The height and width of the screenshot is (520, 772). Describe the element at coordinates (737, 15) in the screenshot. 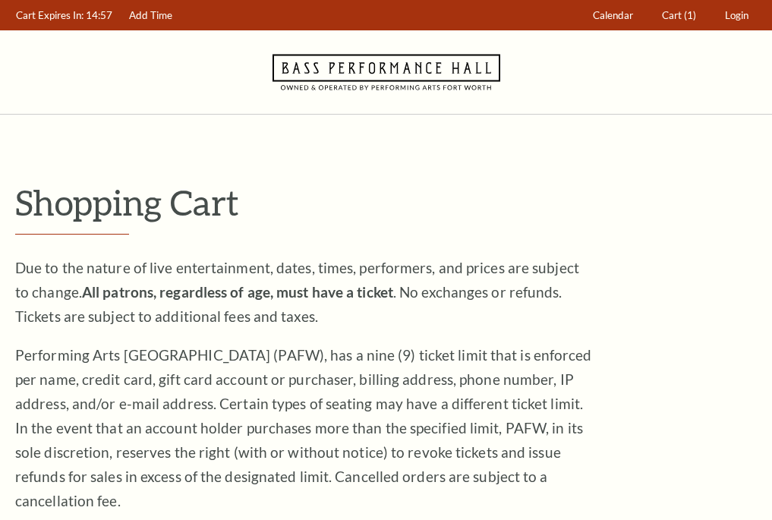

I see `a: Login` at that location.